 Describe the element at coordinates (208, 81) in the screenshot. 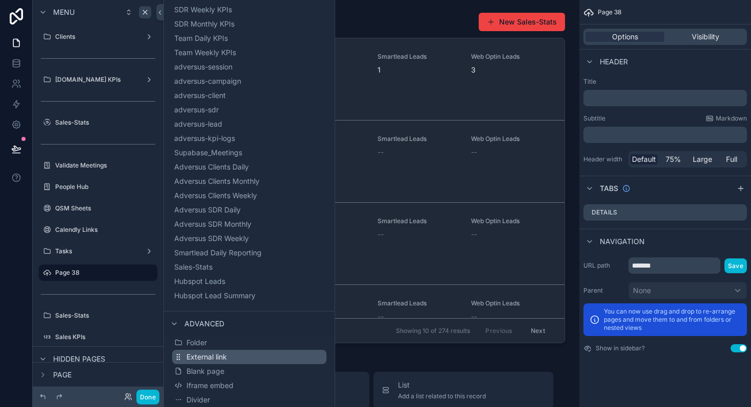

I see `span: adversus-campaign` at that location.